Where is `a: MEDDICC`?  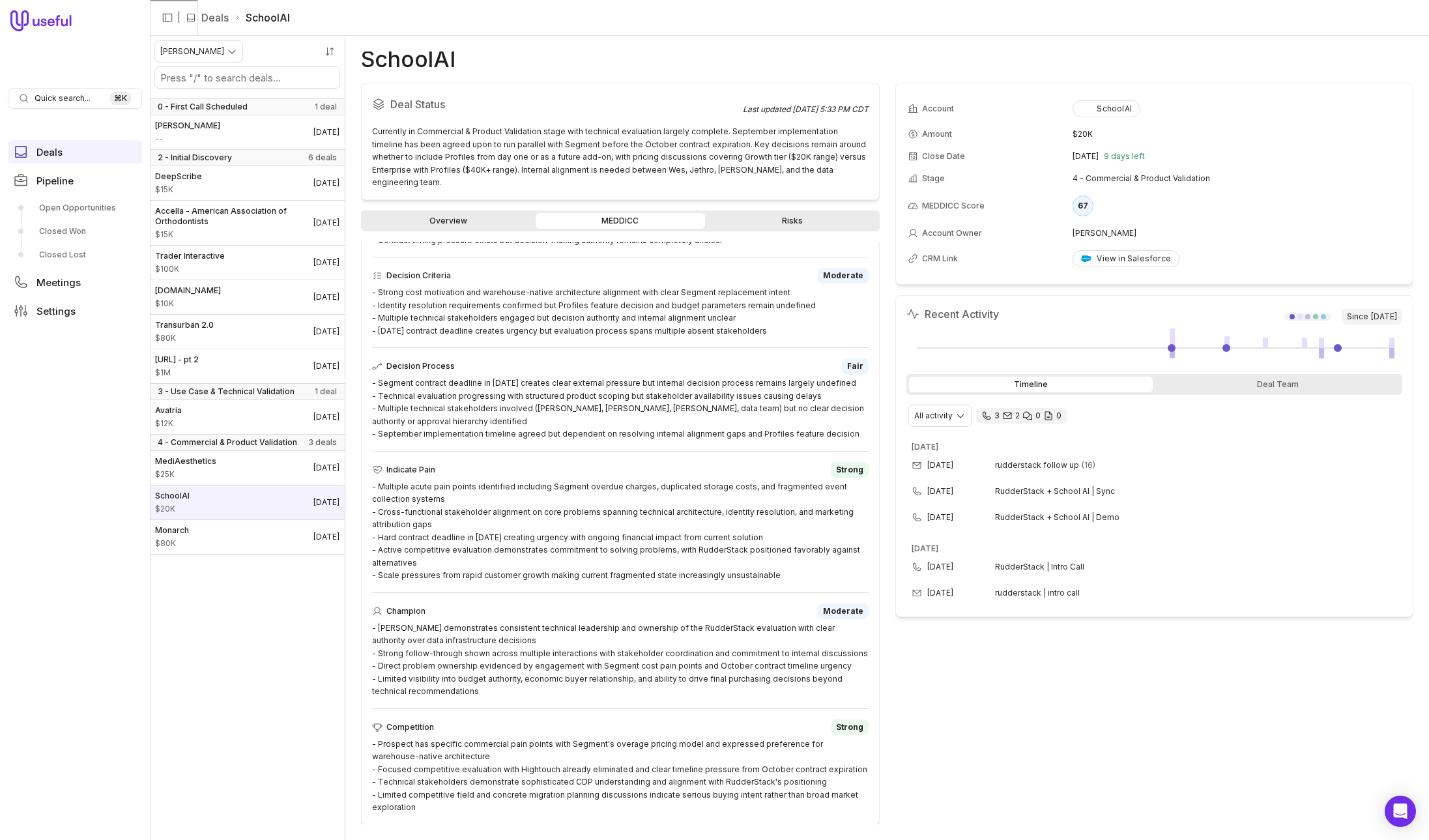
a: MEDDICC is located at coordinates (620, 221).